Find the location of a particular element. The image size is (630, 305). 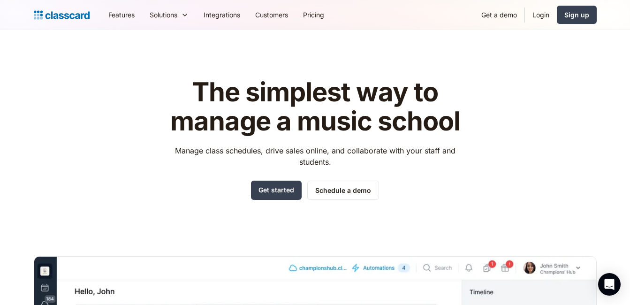

a: Pricing is located at coordinates (313, 15).